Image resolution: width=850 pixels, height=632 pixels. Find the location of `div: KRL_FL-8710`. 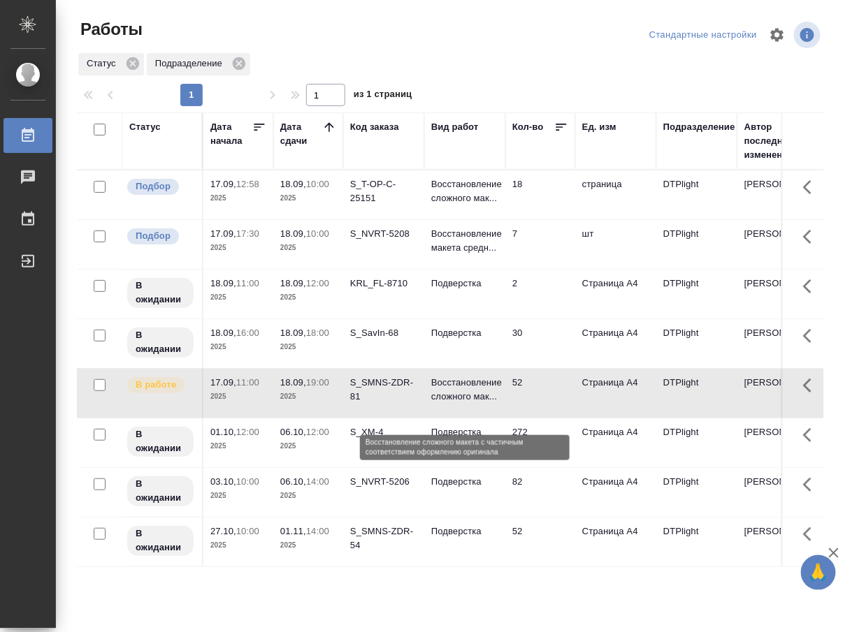

div: KRL_FL-8710 is located at coordinates (384, 284).